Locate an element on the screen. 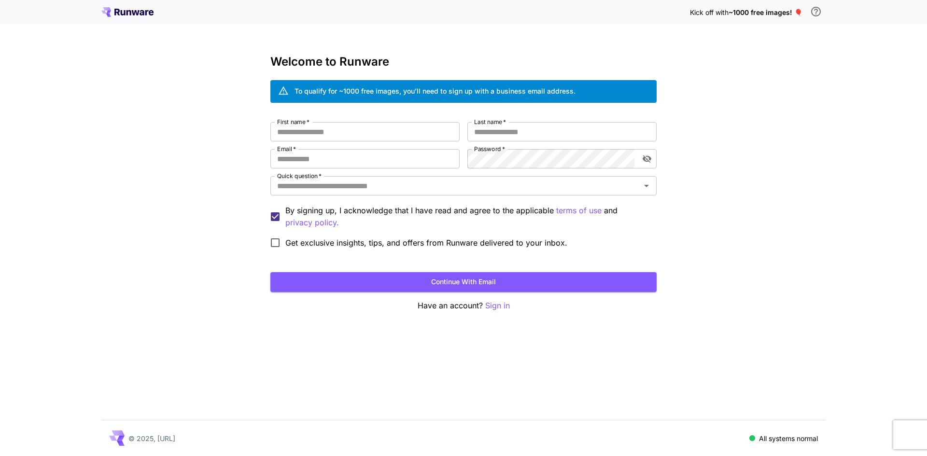 Image resolution: width=927 pixels, height=456 pixels. p: privacy policy. is located at coordinates (312, 223).